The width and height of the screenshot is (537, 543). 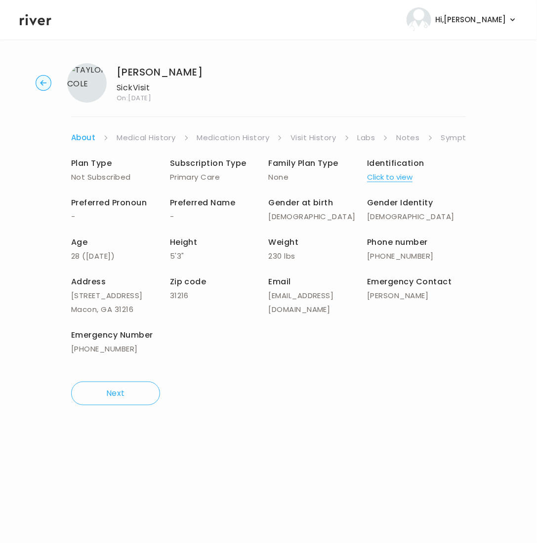 What do you see at coordinates (120, 310) in the screenshot?
I see `p: Macon, GA 31216` at bounding box center [120, 310].